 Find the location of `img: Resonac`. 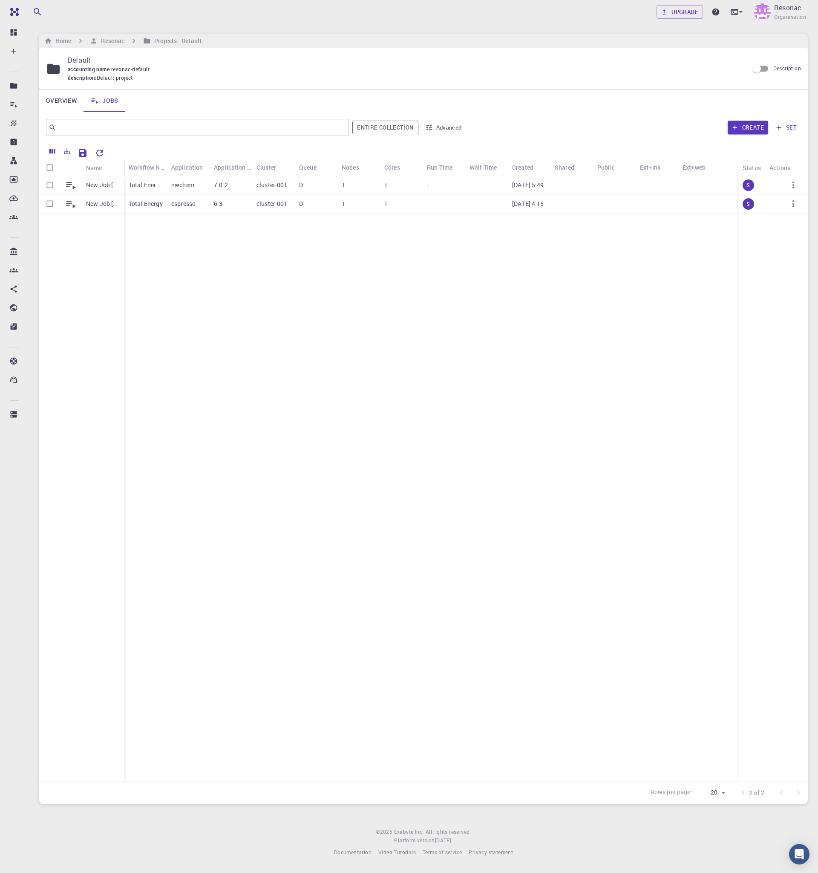

img: Resonac is located at coordinates (763, 12).